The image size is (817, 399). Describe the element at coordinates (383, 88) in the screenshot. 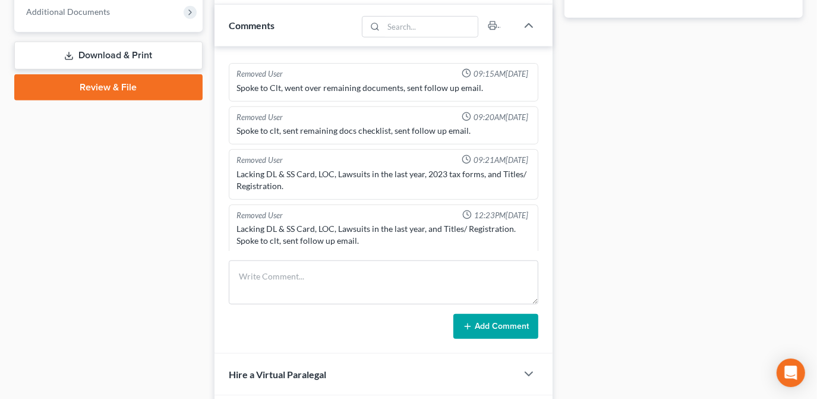

I see `div: Spoke to Clt, went over remaining documents, sent follow up email.` at that location.